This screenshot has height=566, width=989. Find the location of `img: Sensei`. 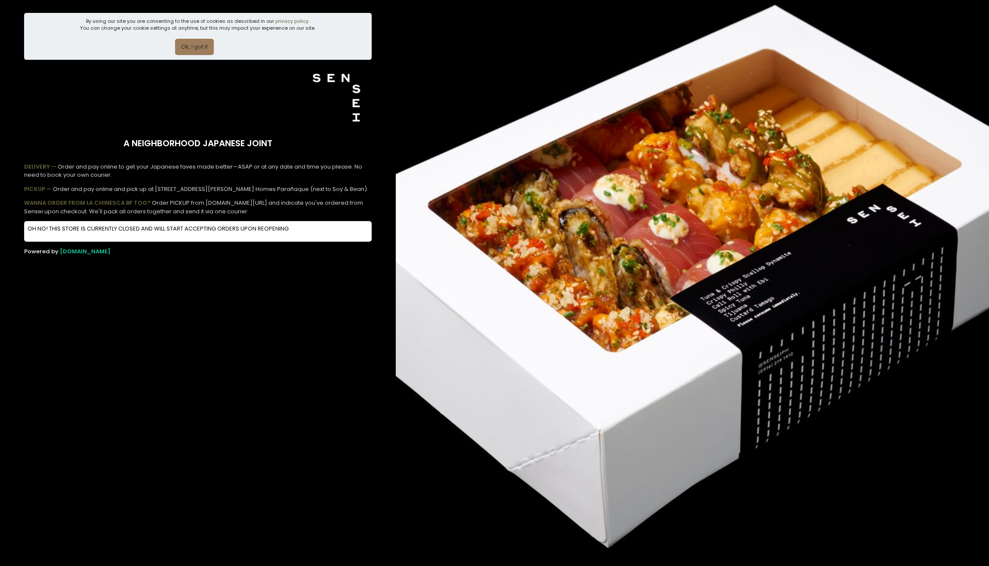

img: Sensei is located at coordinates (336, 98).